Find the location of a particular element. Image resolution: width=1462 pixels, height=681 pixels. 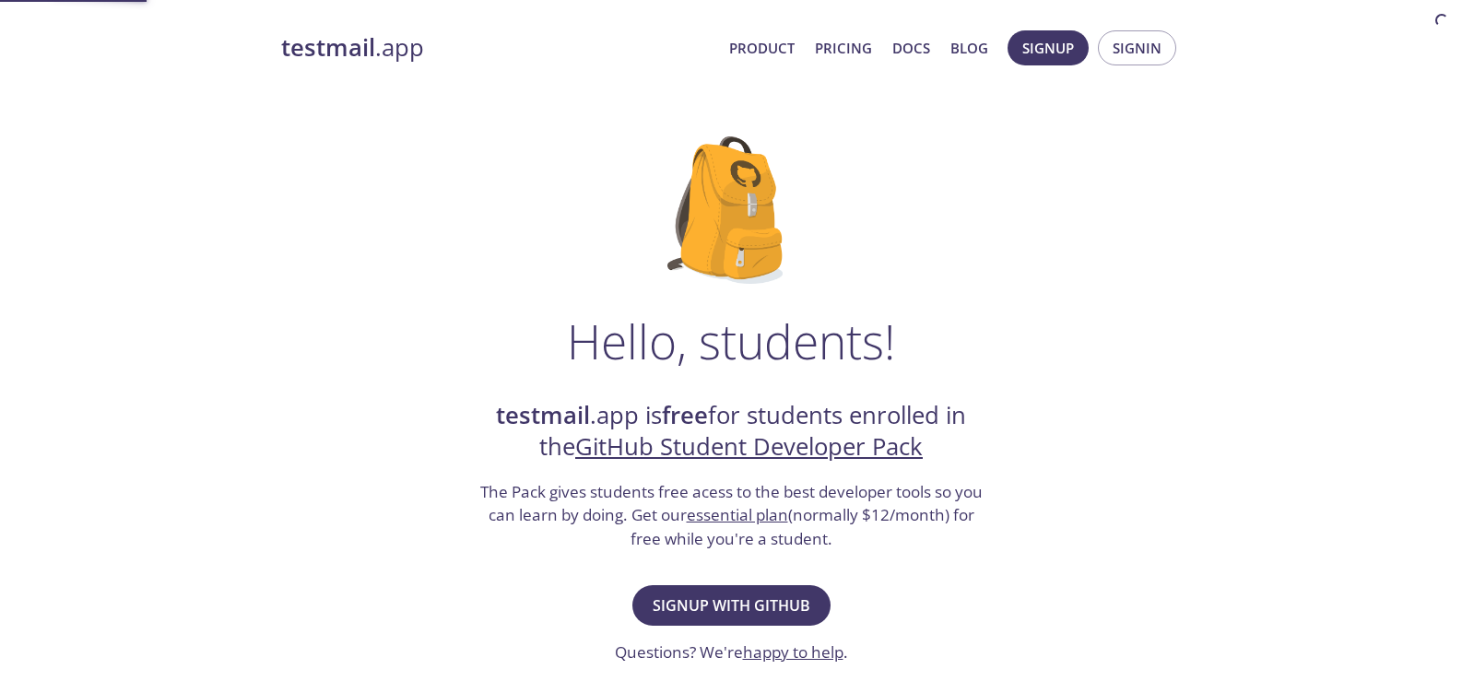

h1: Hello, students! is located at coordinates (731, 341).